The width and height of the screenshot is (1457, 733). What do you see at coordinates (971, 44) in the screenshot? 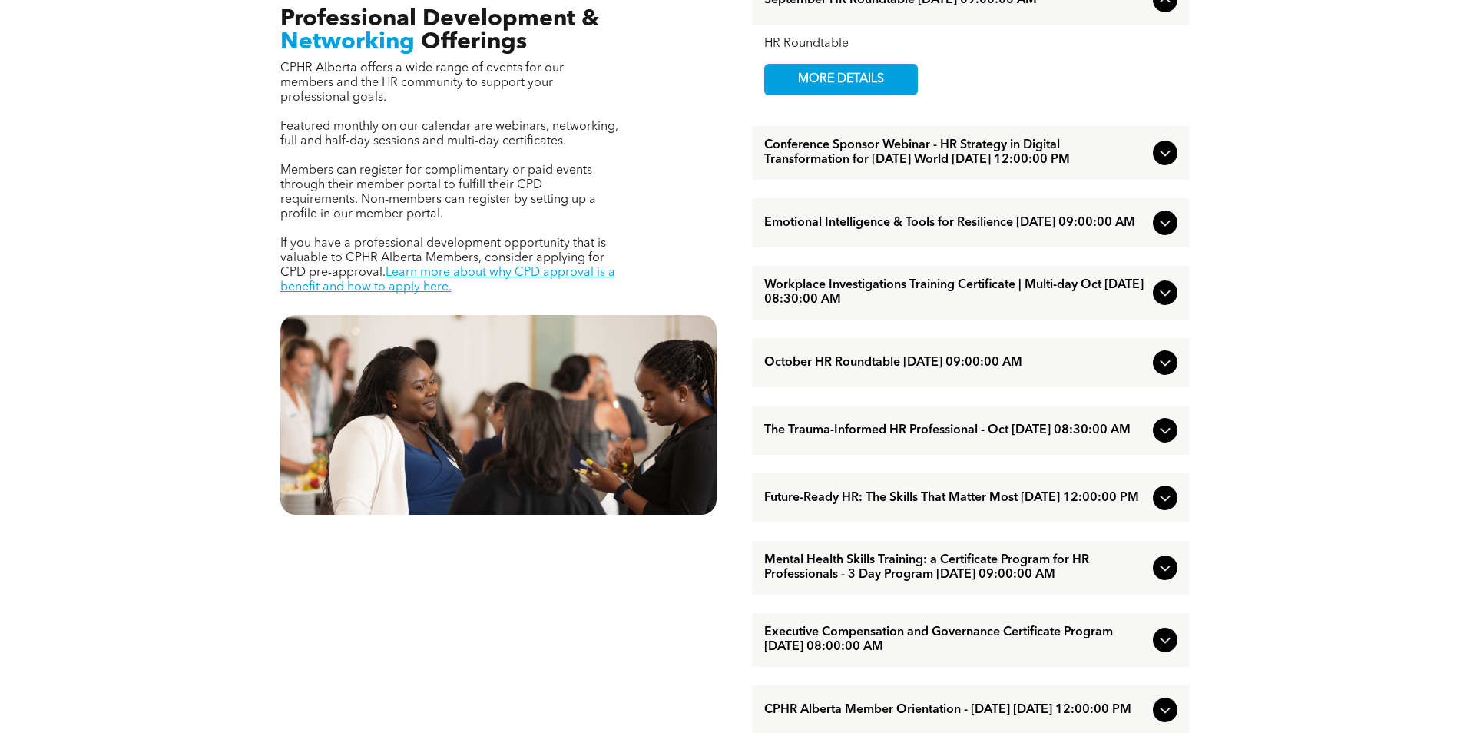
I see `div: HR Roundtable` at bounding box center [971, 44].